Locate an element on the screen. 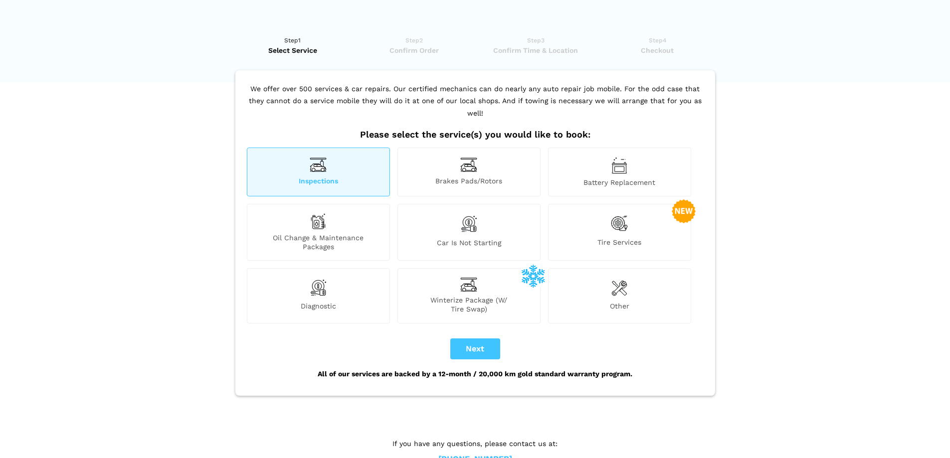 The height and width of the screenshot is (458, 950). span: Confirm Order is located at coordinates (414, 50).